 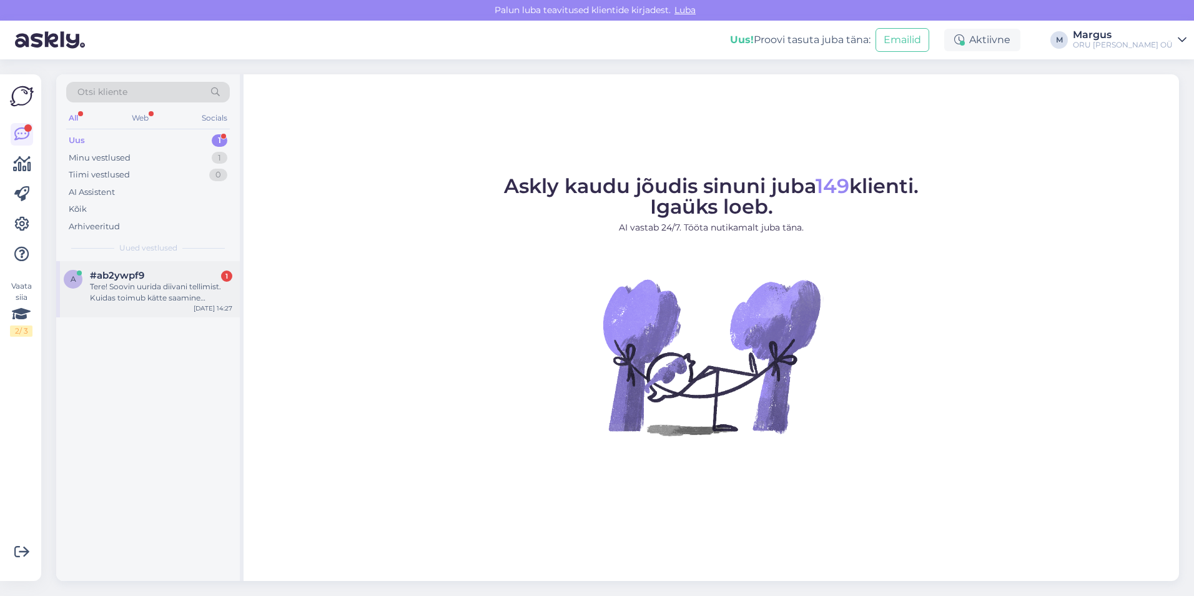 What do you see at coordinates (140, 118) in the screenshot?
I see `div: Web` at bounding box center [140, 118].